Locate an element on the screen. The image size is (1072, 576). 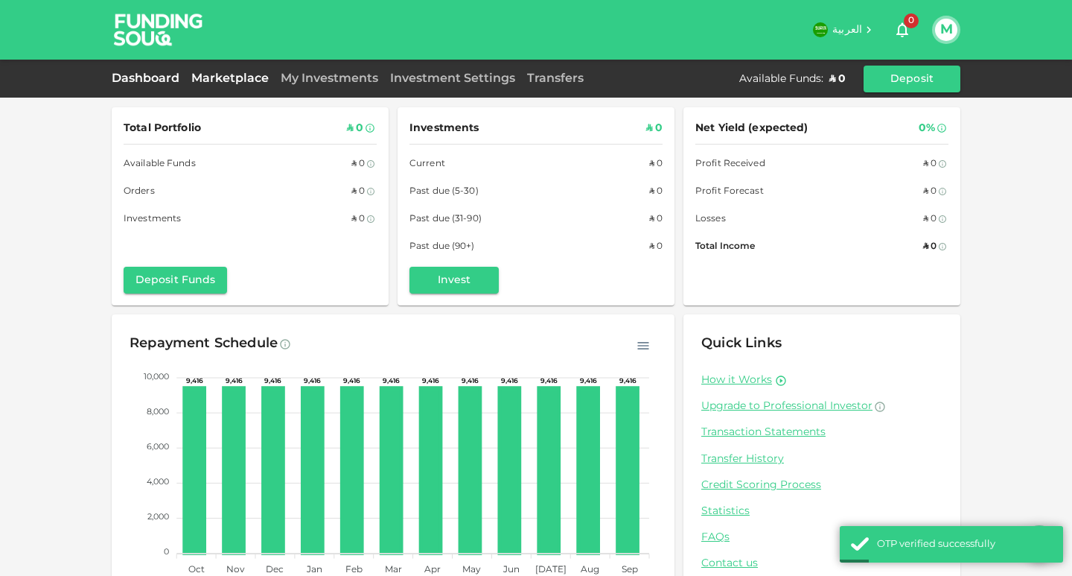
a: Upgrade to Professional Investor is located at coordinates (822, 406).